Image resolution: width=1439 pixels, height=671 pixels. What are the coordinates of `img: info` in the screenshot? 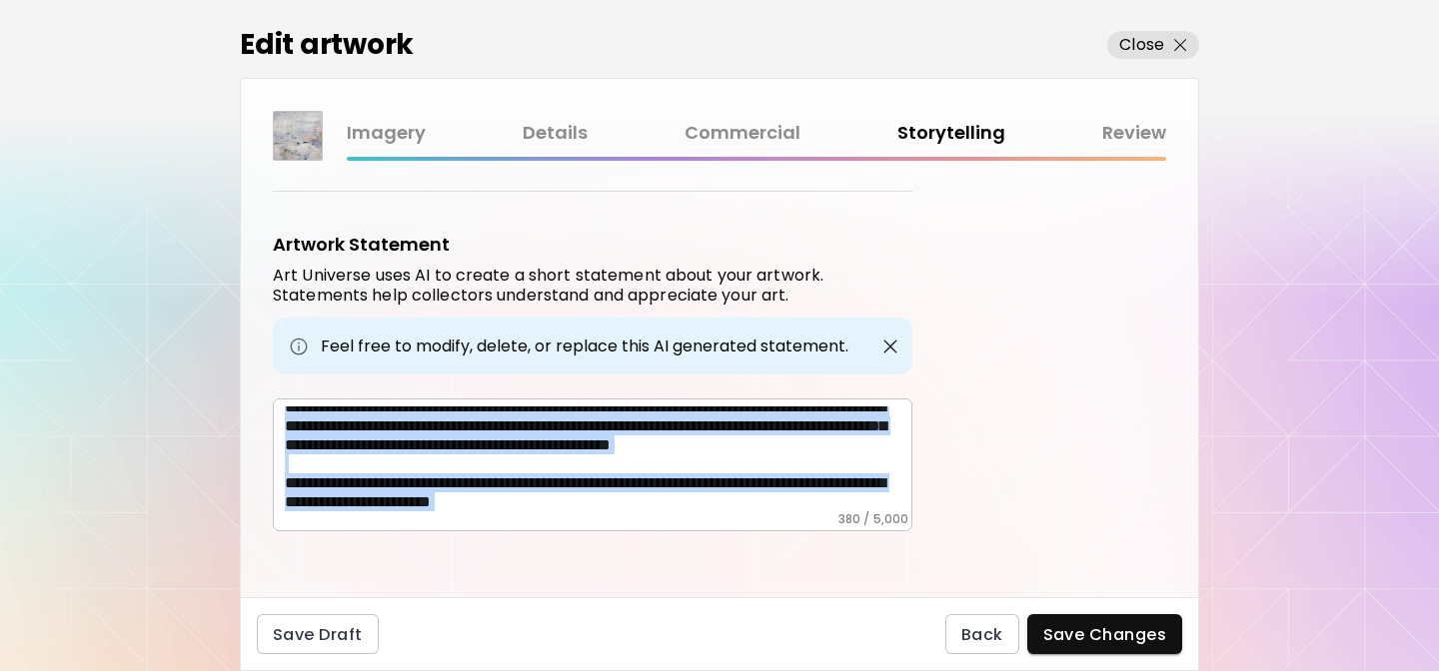 It's located at (299, 347).